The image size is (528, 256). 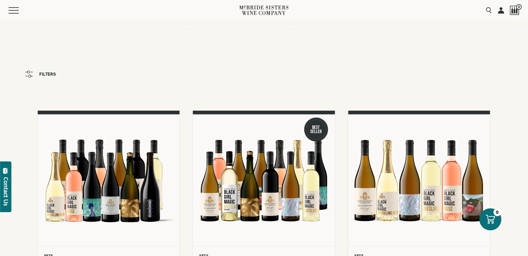 What do you see at coordinates (161, 27) in the screenshot?
I see `a: SHOP` at bounding box center [161, 27].